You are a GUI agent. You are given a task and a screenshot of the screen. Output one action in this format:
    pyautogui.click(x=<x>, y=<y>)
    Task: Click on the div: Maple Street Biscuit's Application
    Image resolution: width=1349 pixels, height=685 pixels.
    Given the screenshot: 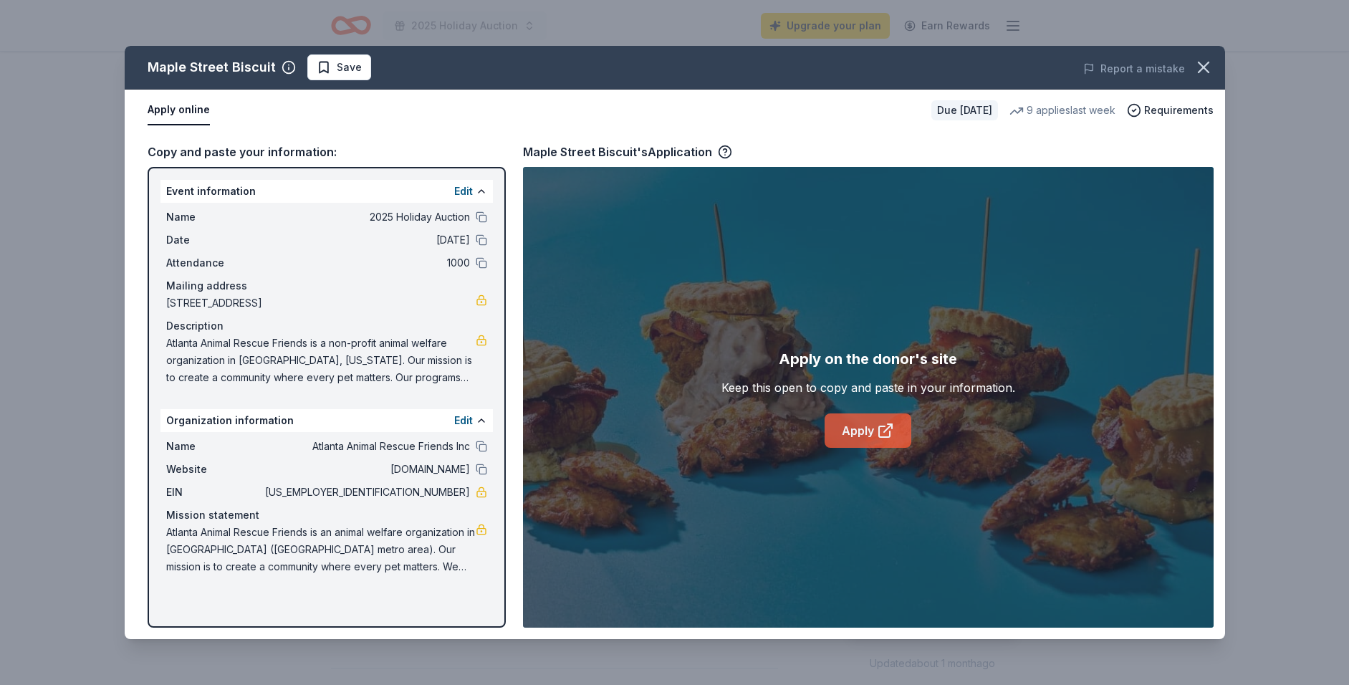 What is the action you would take?
    pyautogui.click(x=628, y=152)
    